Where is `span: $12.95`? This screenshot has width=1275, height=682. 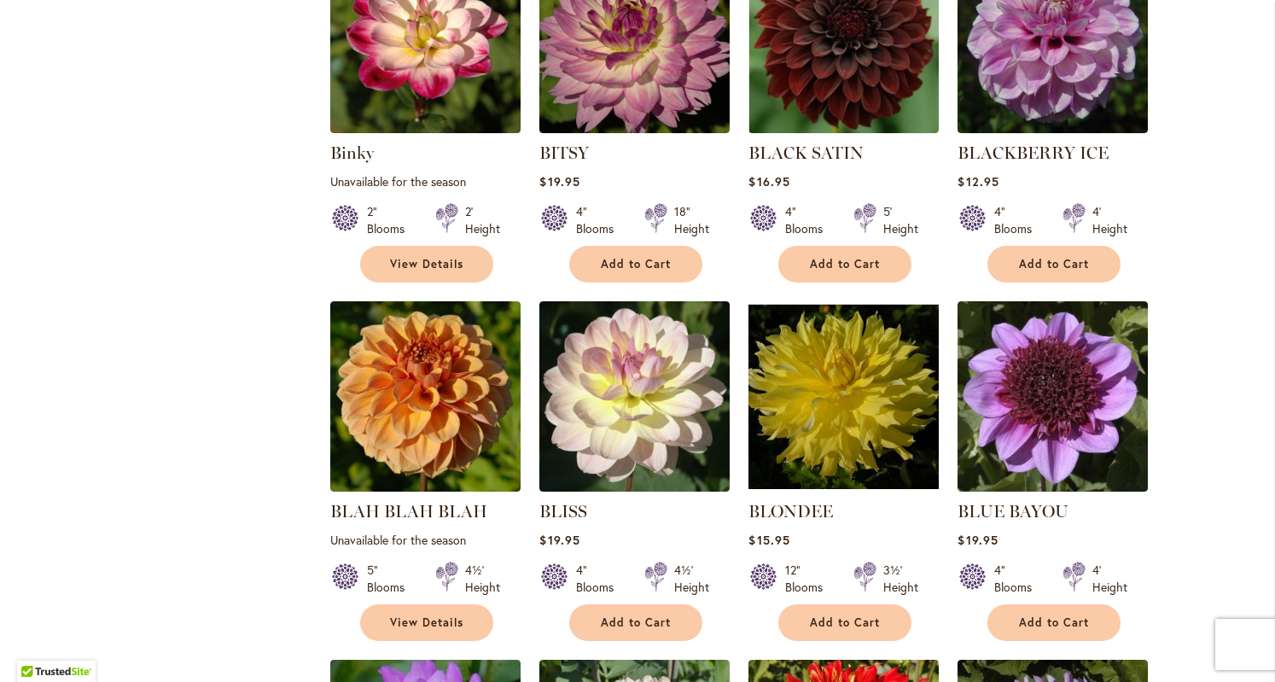
span: $12.95 is located at coordinates (978, 181).